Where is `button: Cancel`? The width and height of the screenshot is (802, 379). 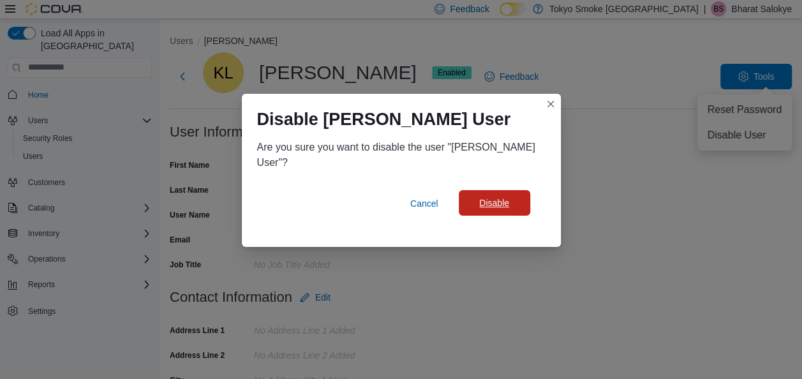
button: Cancel is located at coordinates (424, 204).